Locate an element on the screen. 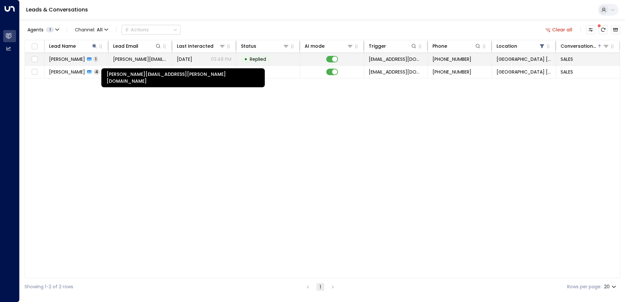 This screenshot has width=625, height=302. span: Toggle select all is located at coordinates (34, 46).